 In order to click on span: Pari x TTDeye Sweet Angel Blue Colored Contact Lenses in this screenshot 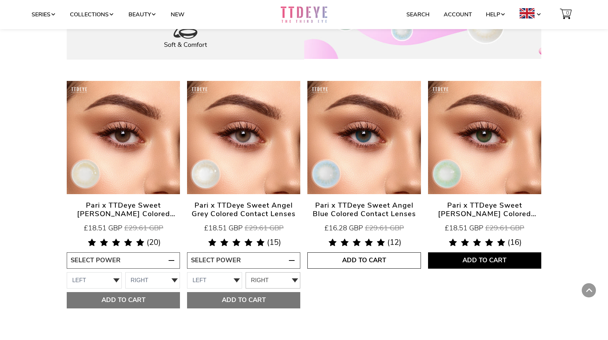, I will do `click(364, 210)`.